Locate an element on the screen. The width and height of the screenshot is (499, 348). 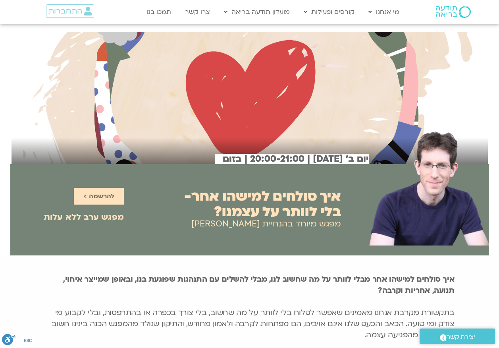
a: מועדון תודעה בריאה is located at coordinates (257, 12).